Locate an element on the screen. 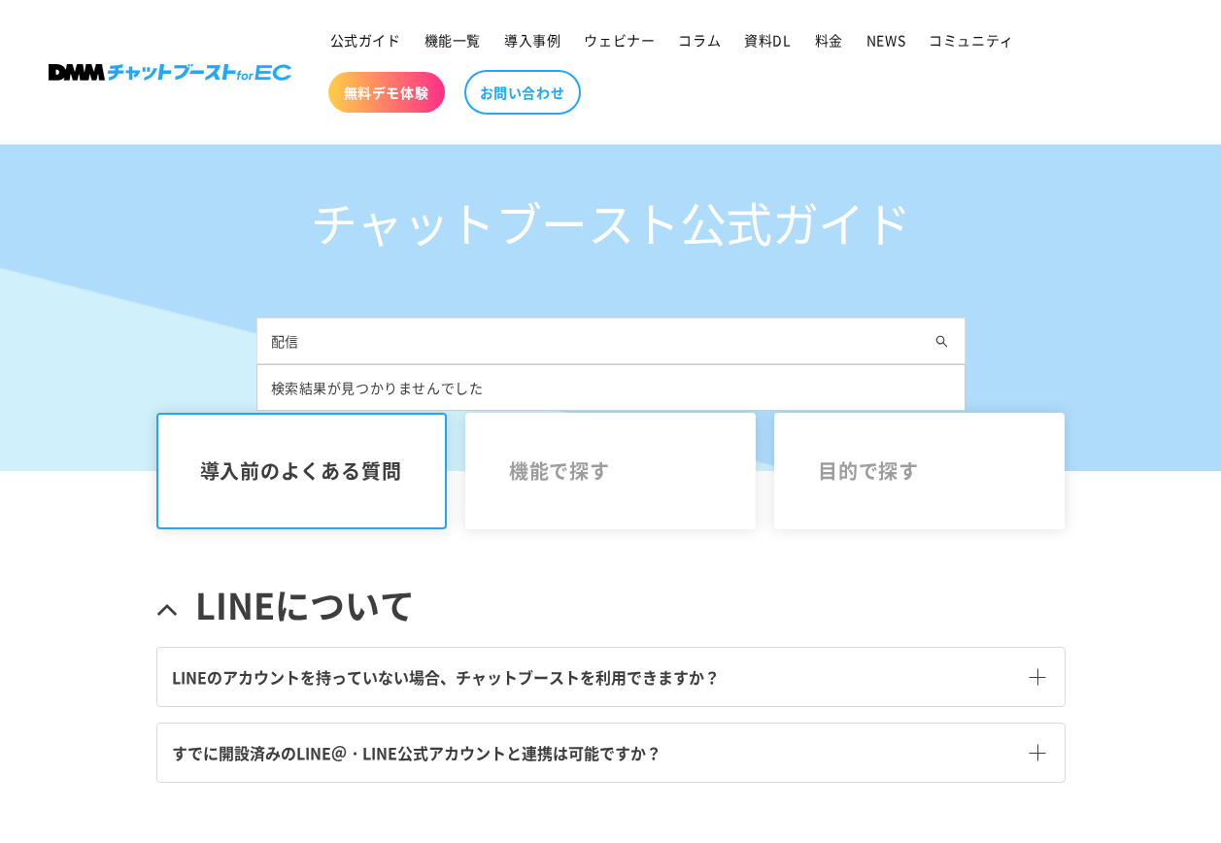  span: 導入前のよくある質問 is located at coordinates (302, 471).